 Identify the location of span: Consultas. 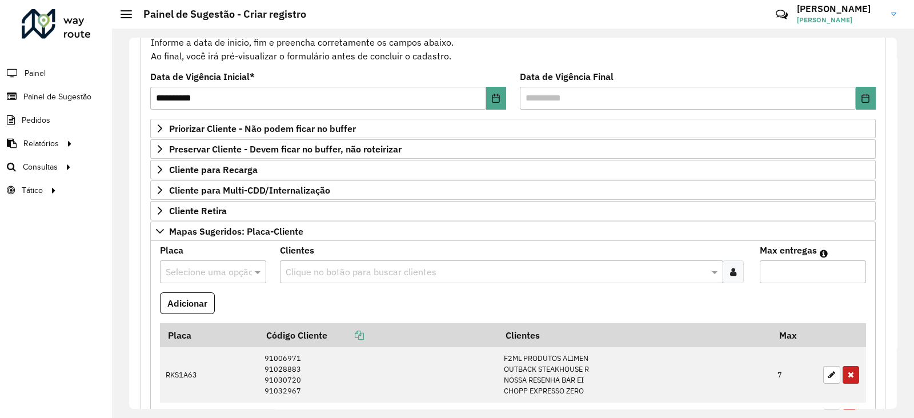
(40, 167).